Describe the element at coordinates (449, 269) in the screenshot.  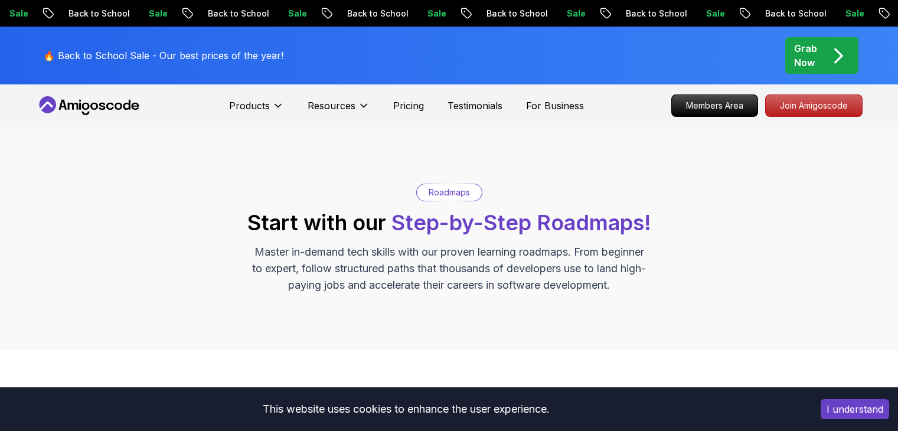
I see `p: Master in-demand tech skills with our proven learning roadmaps. From beginner to expert, follow s...` at that location.